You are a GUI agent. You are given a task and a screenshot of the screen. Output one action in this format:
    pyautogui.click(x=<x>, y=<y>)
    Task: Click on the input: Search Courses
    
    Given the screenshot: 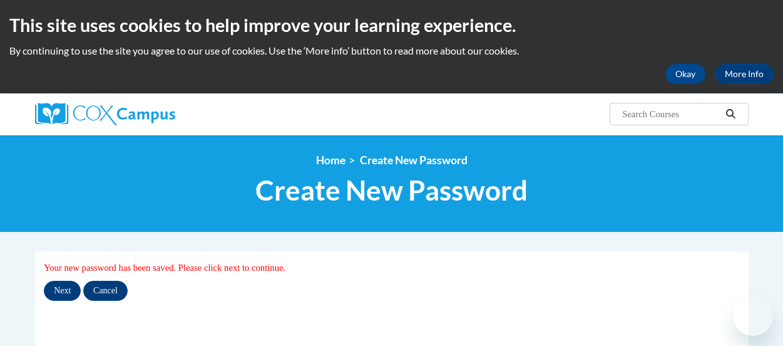 What is the action you would take?
    pyautogui.click(x=671, y=114)
    